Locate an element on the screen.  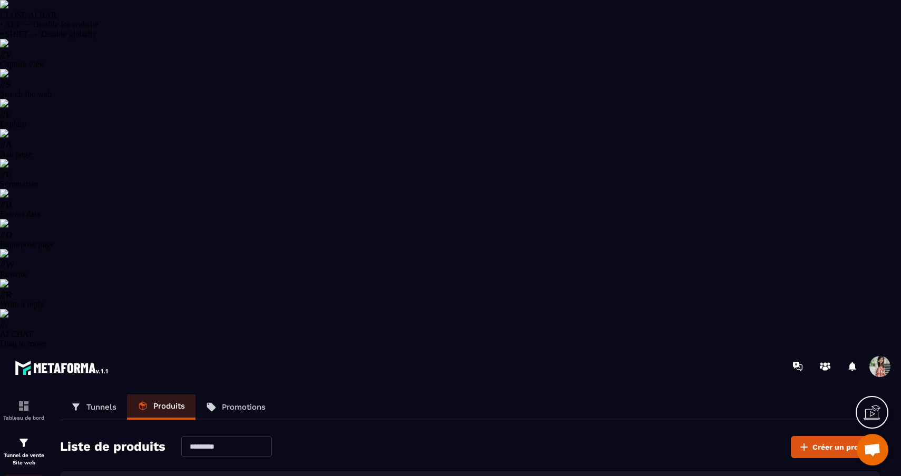
a: formationformationTunnel de vente Site web is located at coordinates (24, 452).